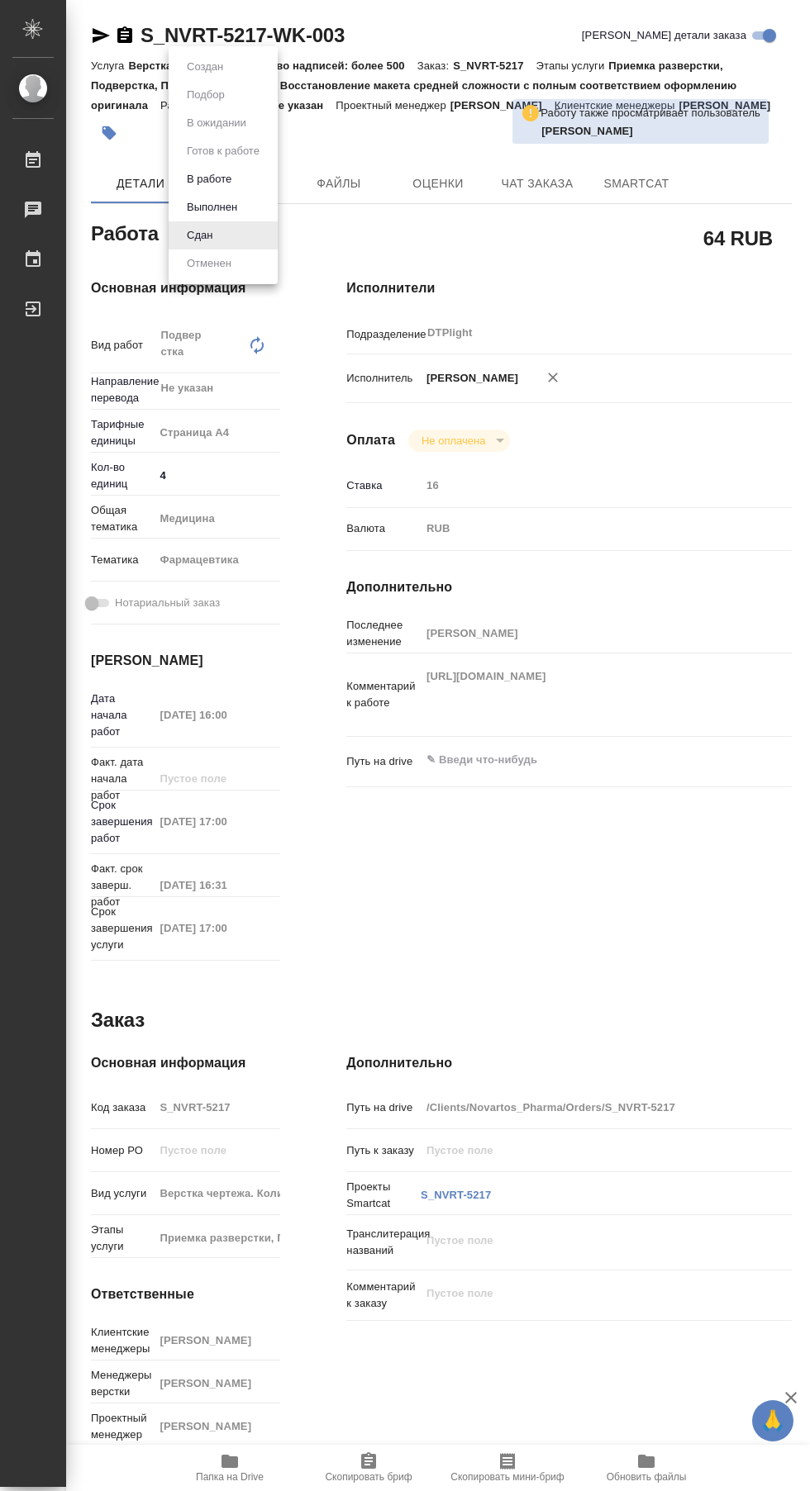  What do you see at coordinates (206, 95) in the screenshot?
I see `button: Подбор` at bounding box center [206, 95].